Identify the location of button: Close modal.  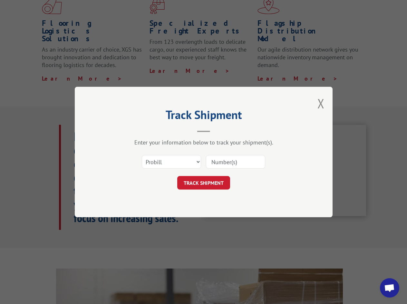
(321, 103).